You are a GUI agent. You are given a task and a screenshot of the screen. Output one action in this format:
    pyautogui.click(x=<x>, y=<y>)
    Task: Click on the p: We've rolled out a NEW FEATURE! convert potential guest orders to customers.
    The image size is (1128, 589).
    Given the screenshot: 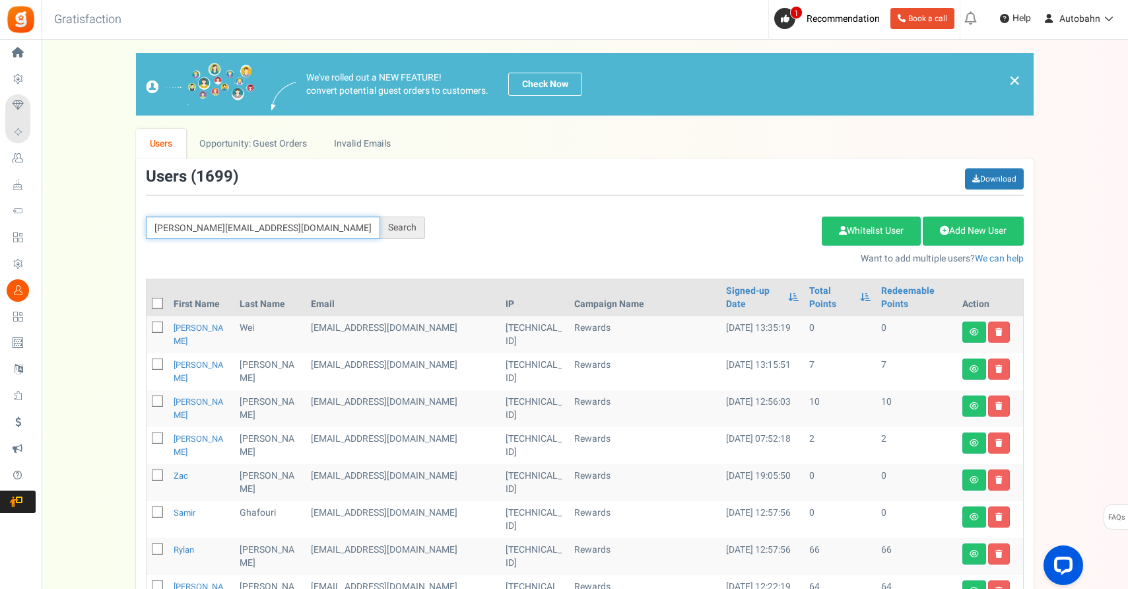 What is the action you would take?
    pyautogui.click(x=397, y=85)
    